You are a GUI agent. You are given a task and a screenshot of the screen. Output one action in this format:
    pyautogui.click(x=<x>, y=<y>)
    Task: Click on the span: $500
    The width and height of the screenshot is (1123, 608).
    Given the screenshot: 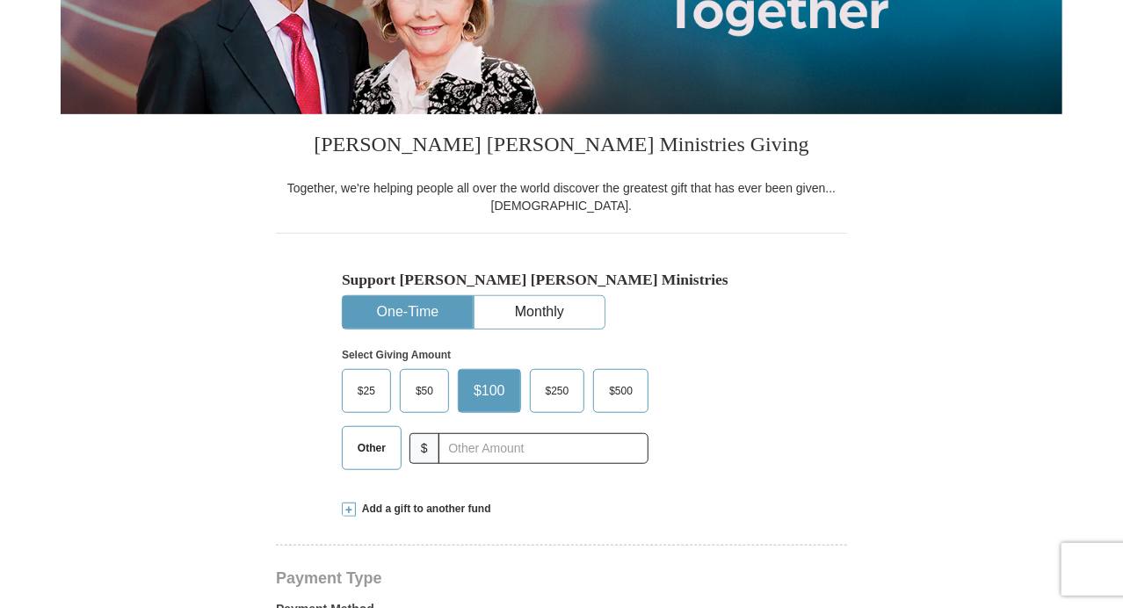 What is the action you would take?
    pyautogui.click(x=620, y=391)
    